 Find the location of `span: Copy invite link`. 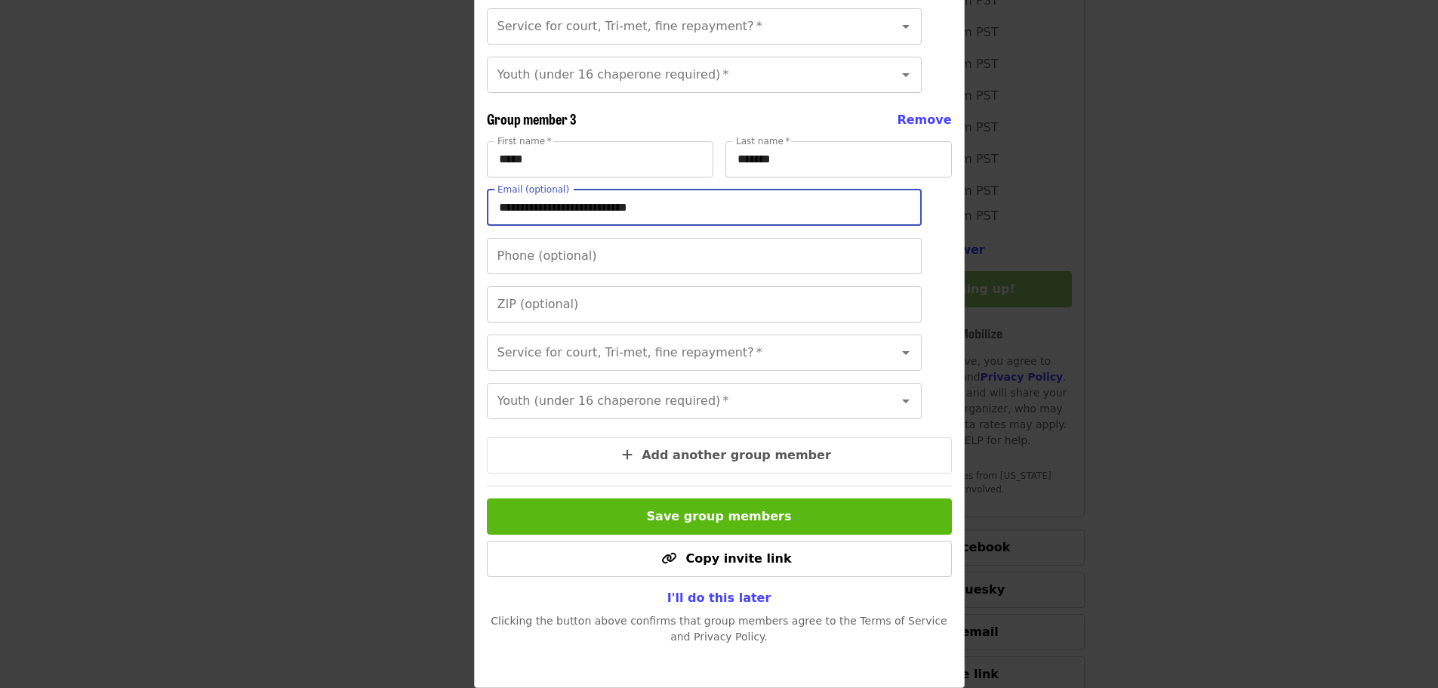

span: Copy invite link is located at coordinates (738, 558).